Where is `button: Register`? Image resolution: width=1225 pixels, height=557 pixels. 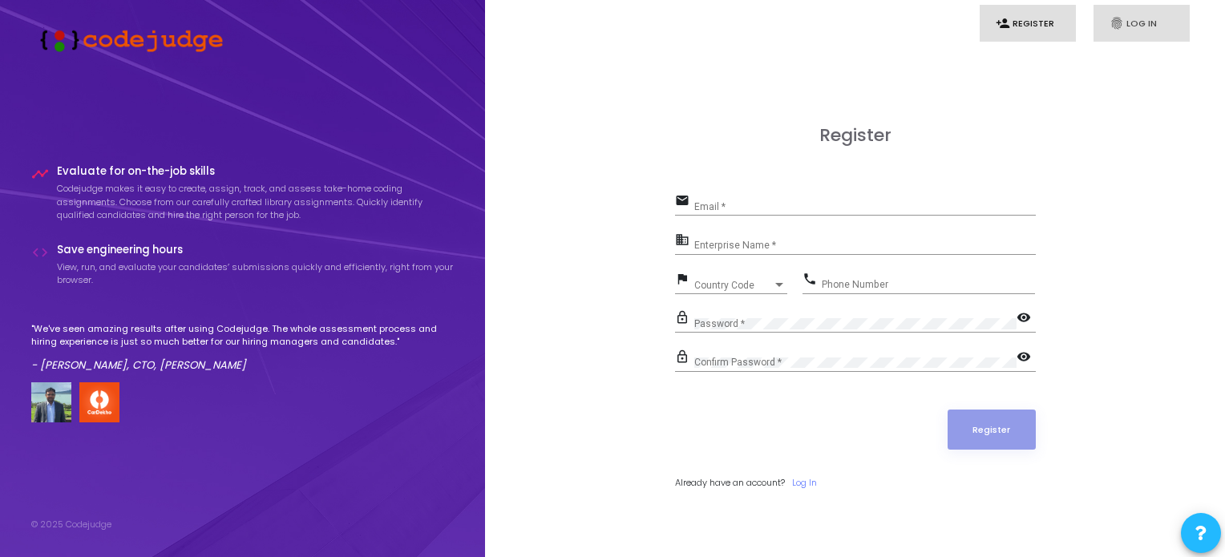
button: Register is located at coordinates (992, 430).